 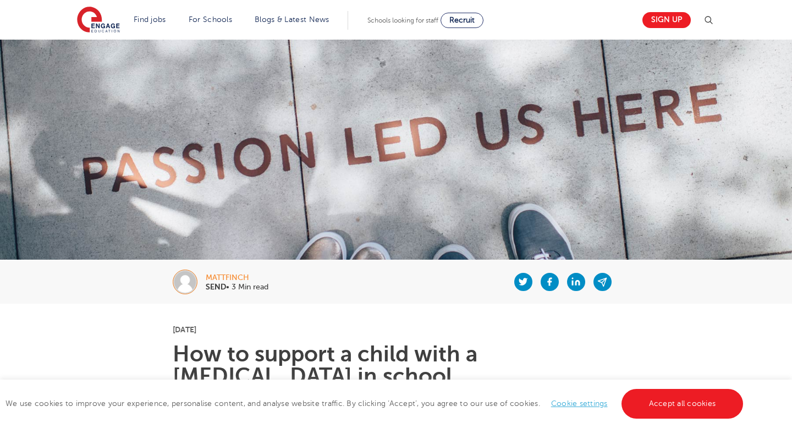 I want to click on span: Schools looking for staff, so click(x=403, y=20).